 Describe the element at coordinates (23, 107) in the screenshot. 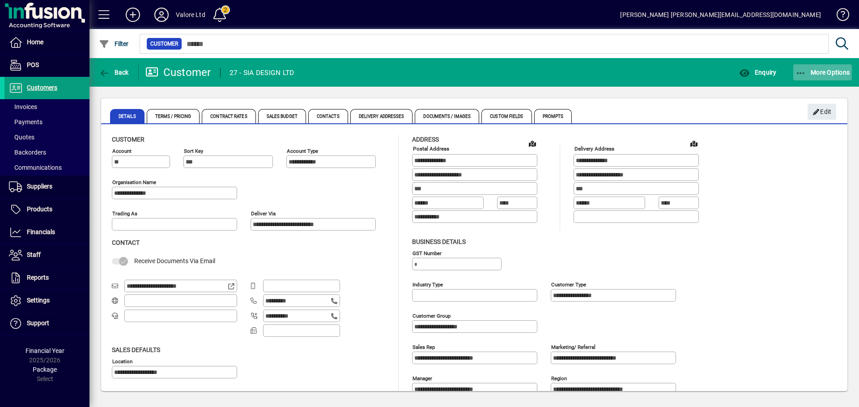

I see `span: Invoices` at that location.